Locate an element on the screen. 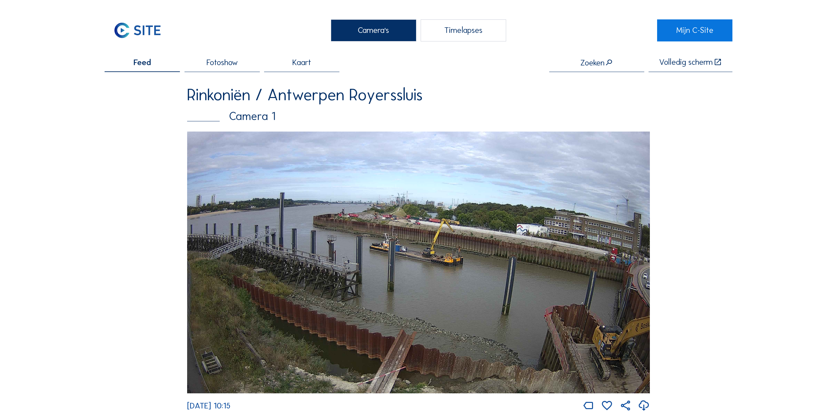 The height and width of the screenshot is (418, 837). div: Rinkoniën / Antwerpen Royerssluis is located at coordinates (418, 95).